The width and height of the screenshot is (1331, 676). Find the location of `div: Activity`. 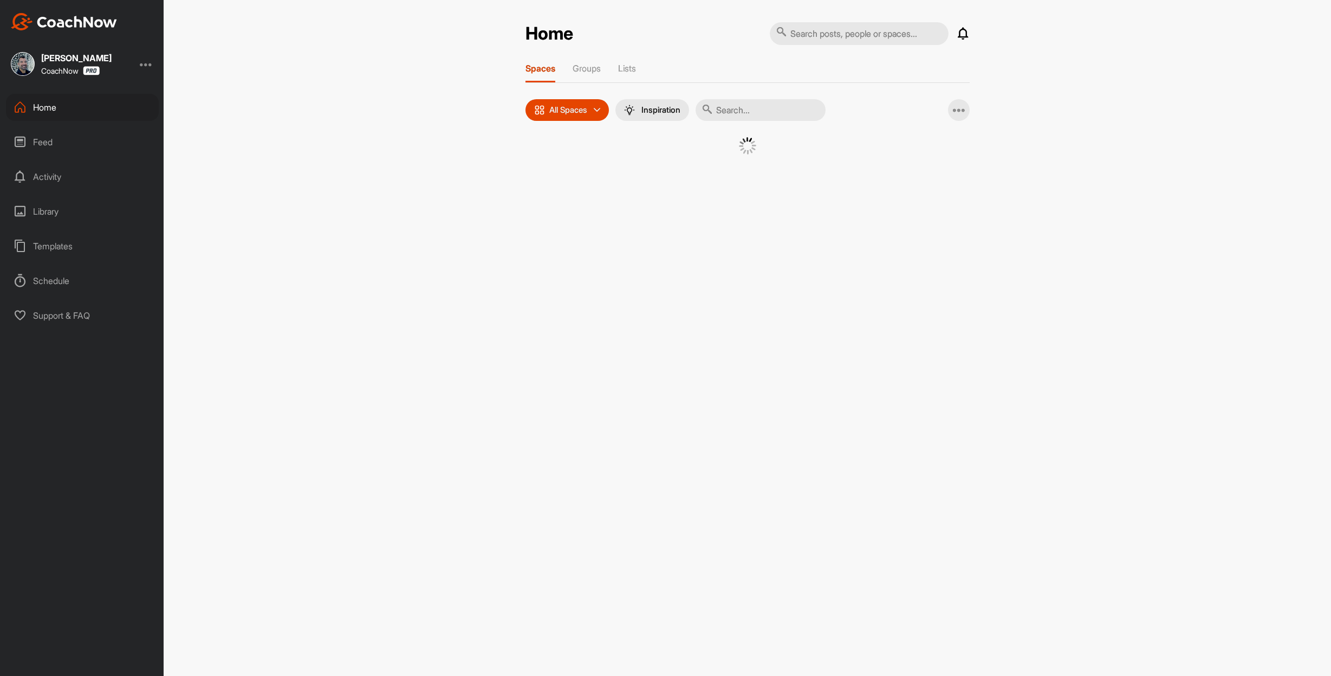

div: Activity is located at coordinates (82, 177).